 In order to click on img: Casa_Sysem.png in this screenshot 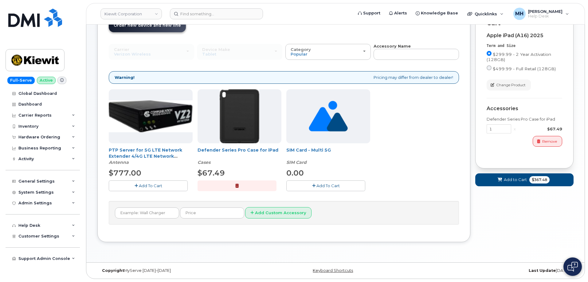, I will do `click(150, 116)`.